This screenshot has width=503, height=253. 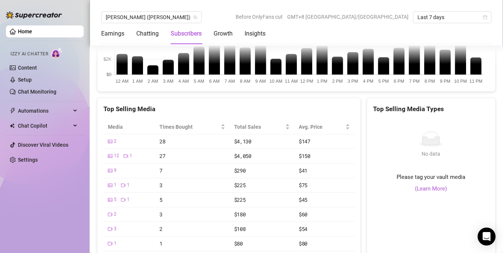 What do you see at coordinates (195, 17) in the screenshot?
I see `span: team` at bounding box center [195, 17].